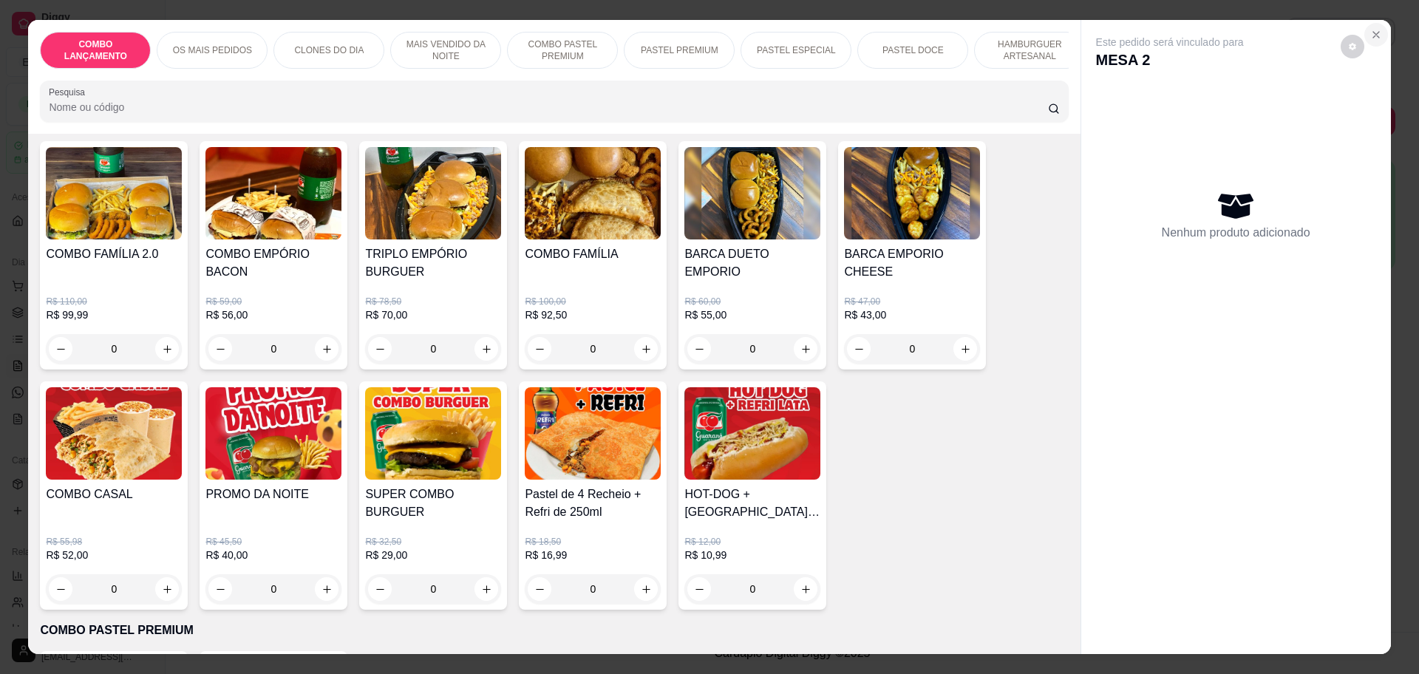 This screenshot has height=674, width=1419. Describe the element at coordinates (95, 50) in the screenshot. I see `p: COMBO LANÇAMENTO` at that location.